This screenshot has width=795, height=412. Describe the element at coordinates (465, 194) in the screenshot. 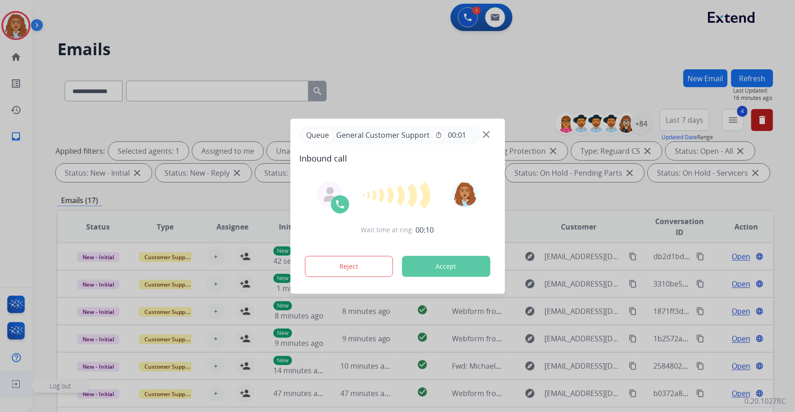

I see `img: avatar` at that location.